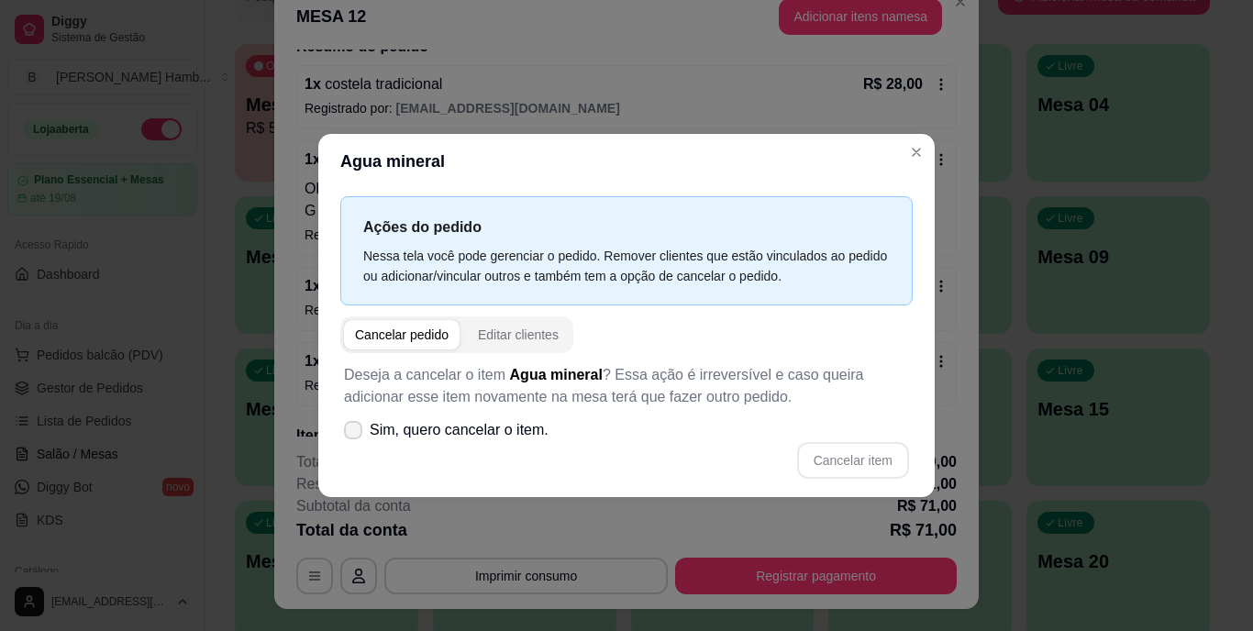 This screenshot has height=631, width=1253. I want to click on span: Sim, quero cancelar o item., so click(459, 430).